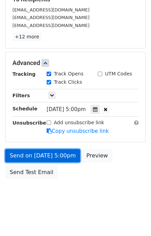 This screenshot has width=151, height=236. I want to click on label: Track Opens, so click(69, 74).